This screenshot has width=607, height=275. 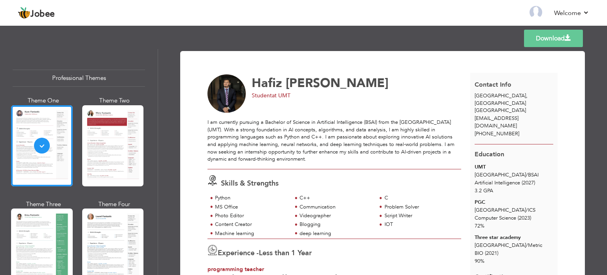 I want to click on div: IOT, so click(x=421, y=224).